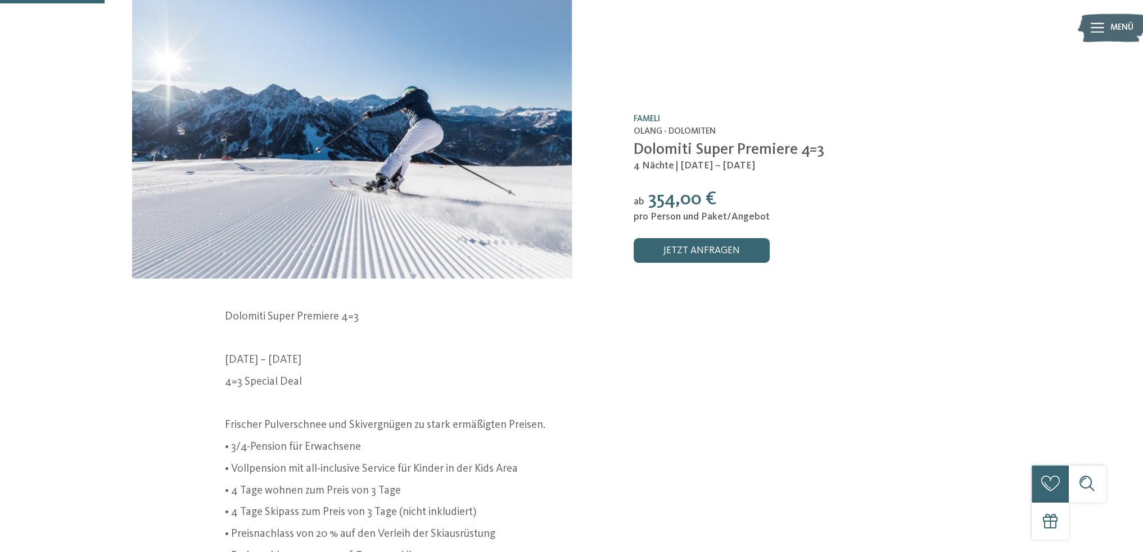 This screenshot has width=1143, height=552. Describe the element at coordinates (674, 132) in the screenshot. I see `span: Olang - Dolomiten` at that location.